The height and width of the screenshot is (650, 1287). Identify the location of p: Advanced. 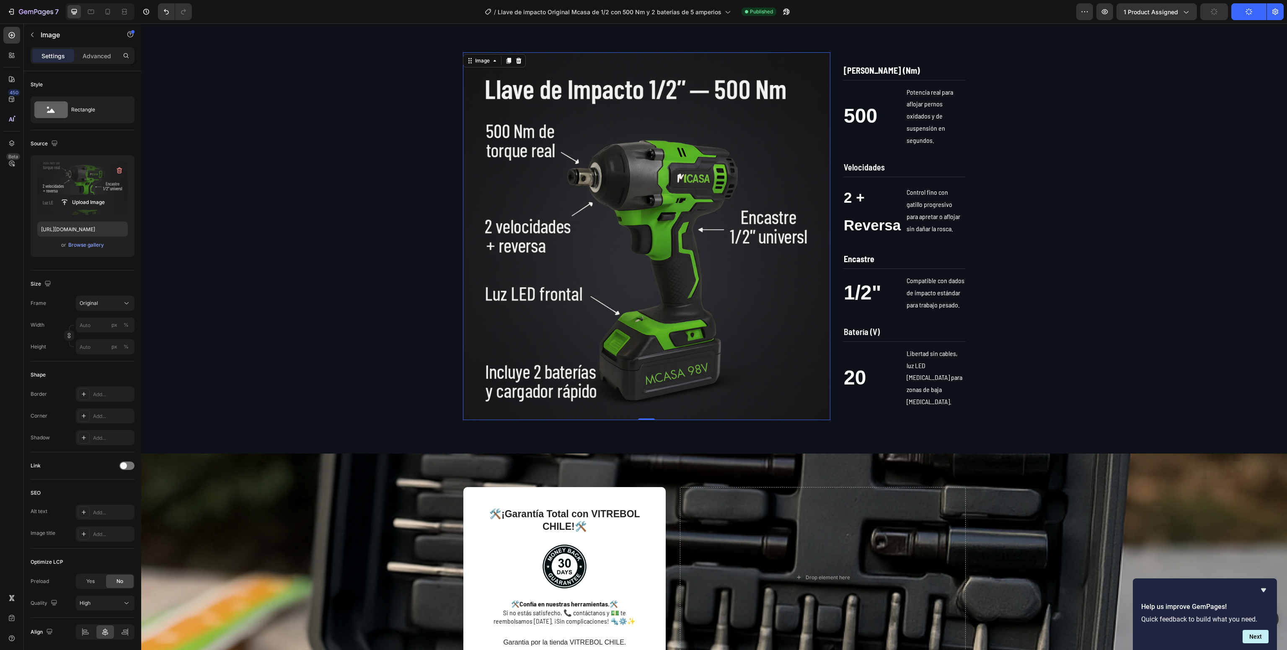
(97, 56).